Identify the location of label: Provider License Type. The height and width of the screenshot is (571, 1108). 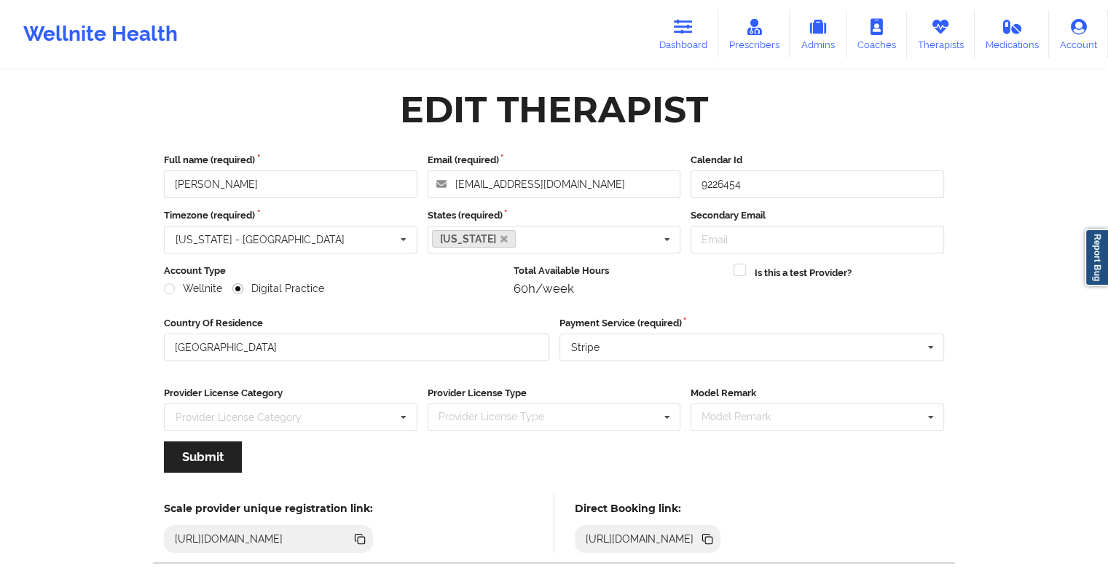
(554, 393).